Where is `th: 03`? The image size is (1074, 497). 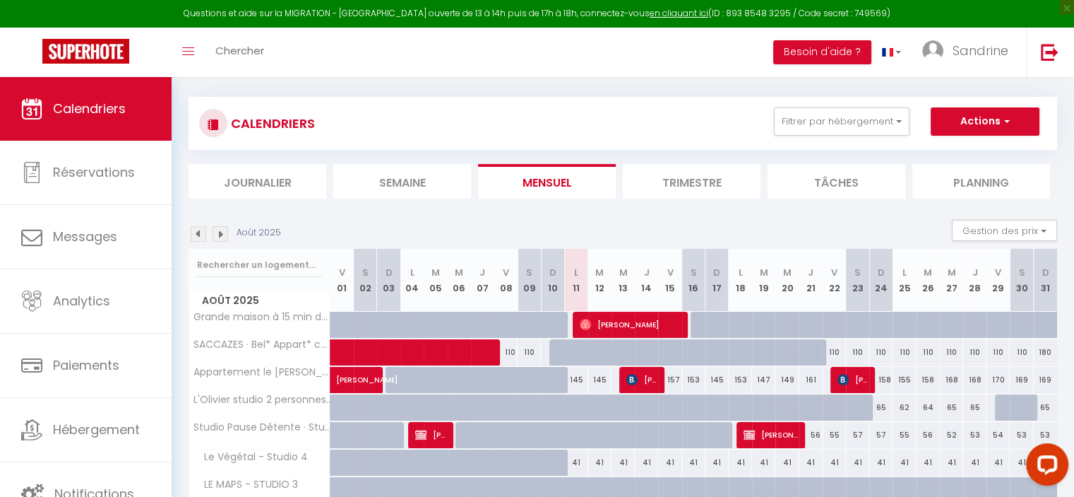 th: 03 is located at coordinates (388, 280).